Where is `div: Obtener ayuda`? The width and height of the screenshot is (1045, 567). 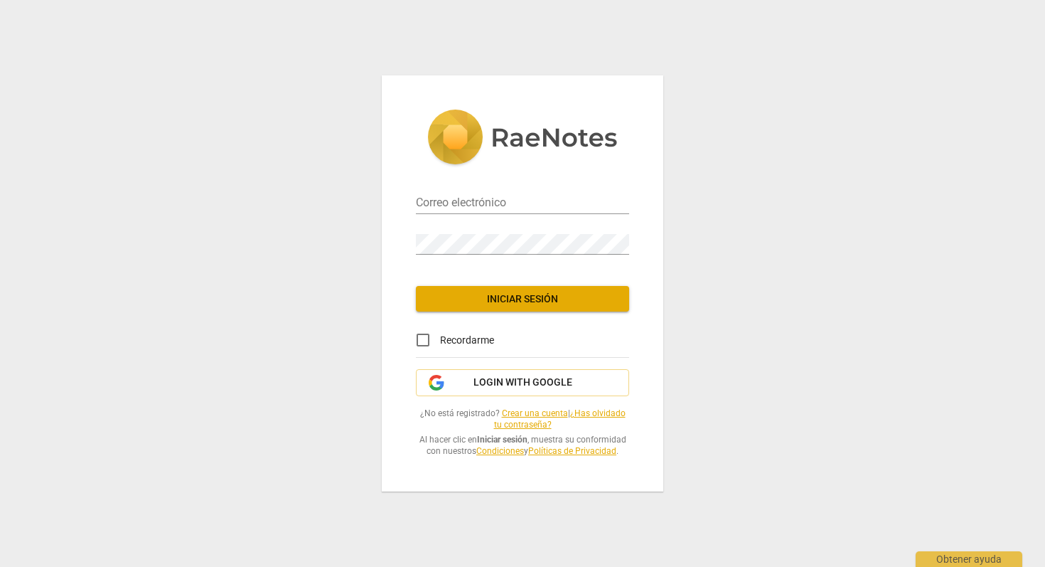 div: Obtener ayuda is located at coordinates (969, 559).